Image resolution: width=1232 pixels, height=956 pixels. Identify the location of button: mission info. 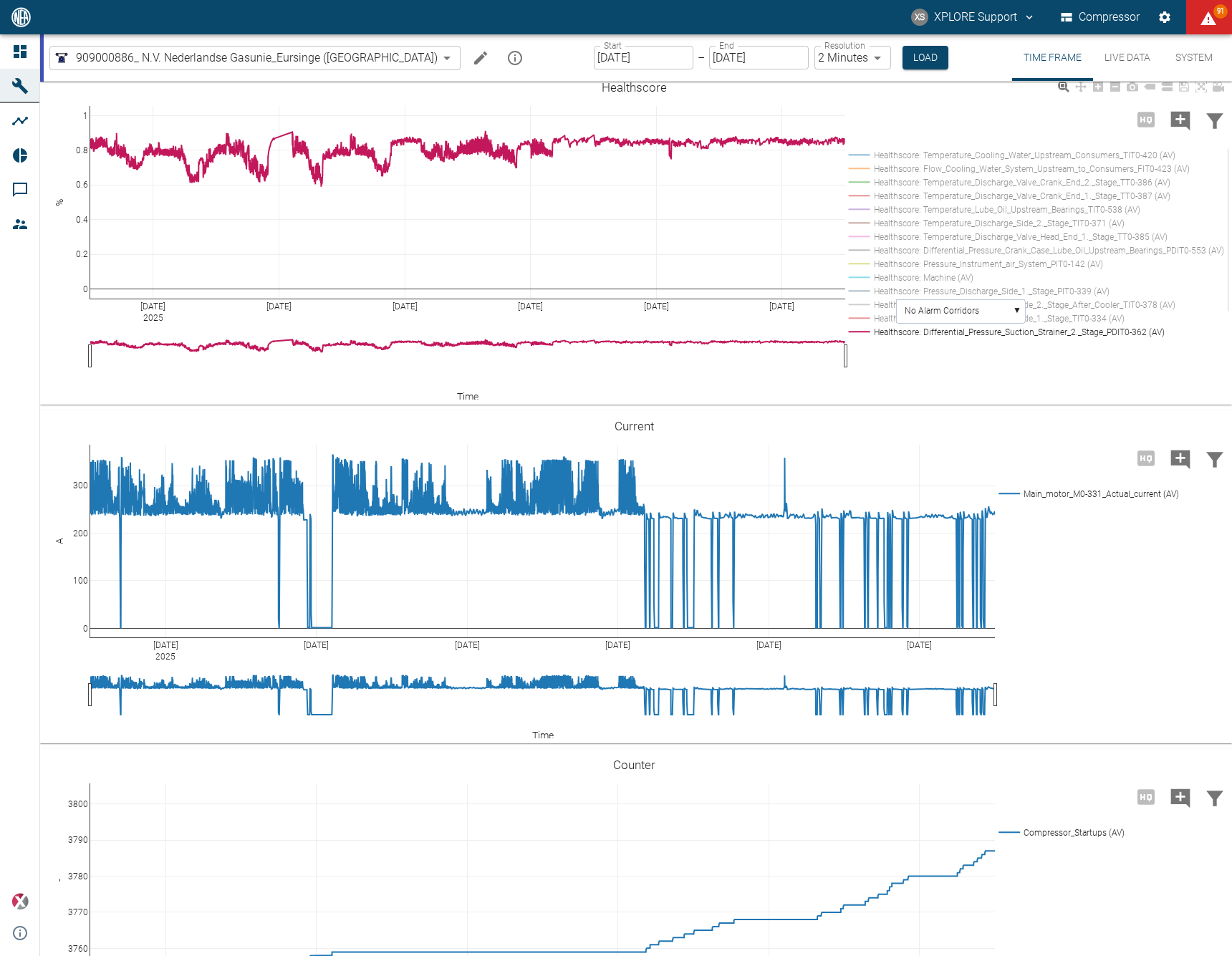
(515, 58).